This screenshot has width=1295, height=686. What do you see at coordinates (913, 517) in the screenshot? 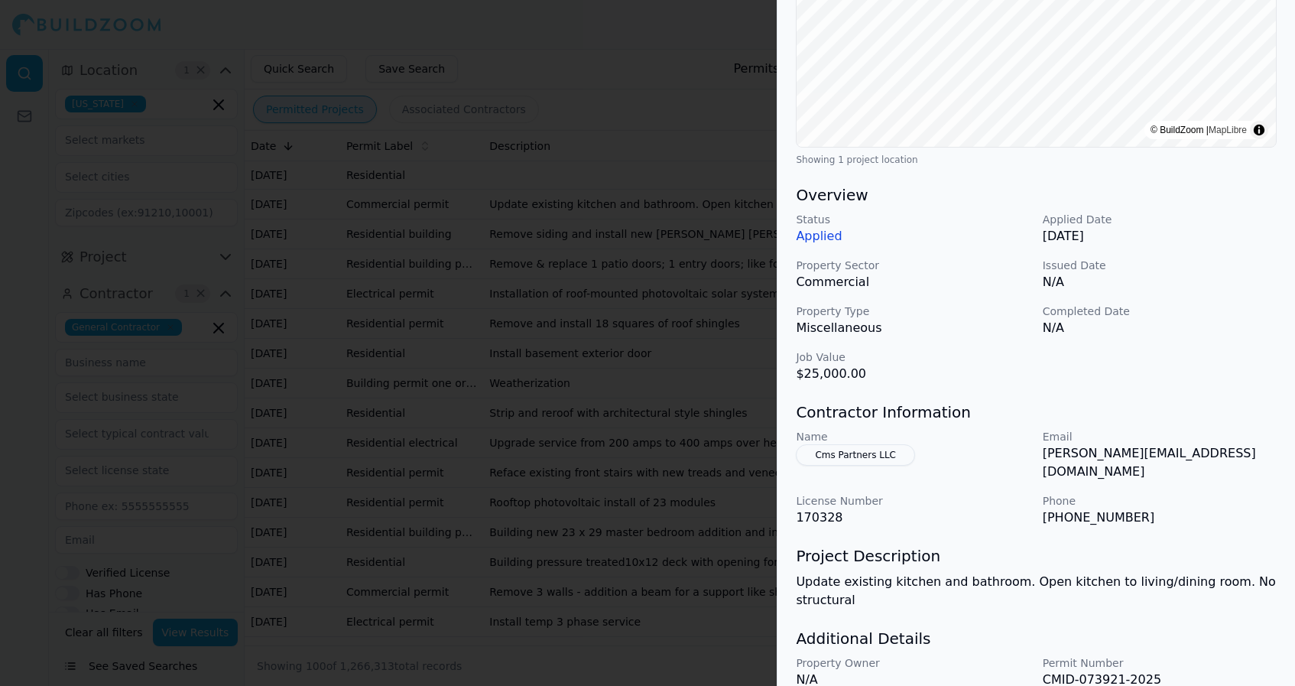
I see `p: 170328` at bounding box center [913, 517].